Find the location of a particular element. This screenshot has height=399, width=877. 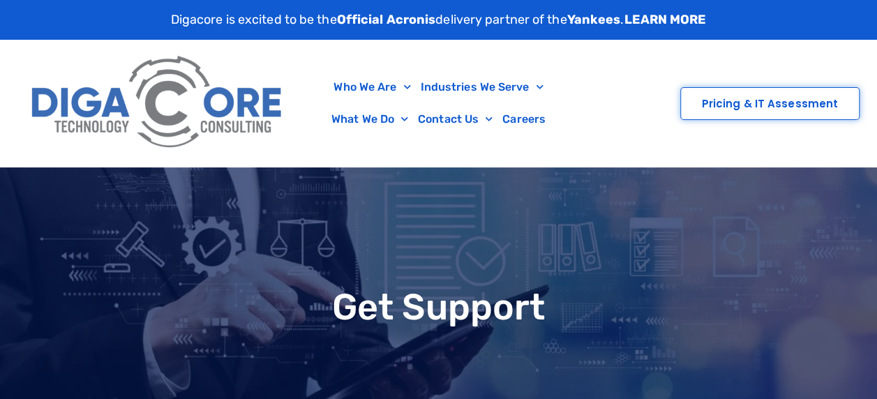

a: LEARN MORE is located at coordinates (665, 20).